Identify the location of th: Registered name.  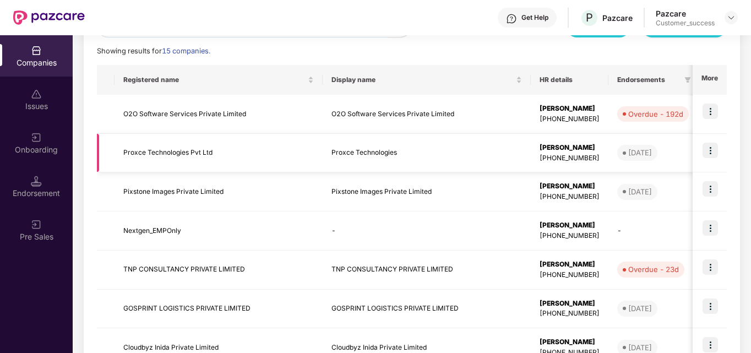
(218, 80).